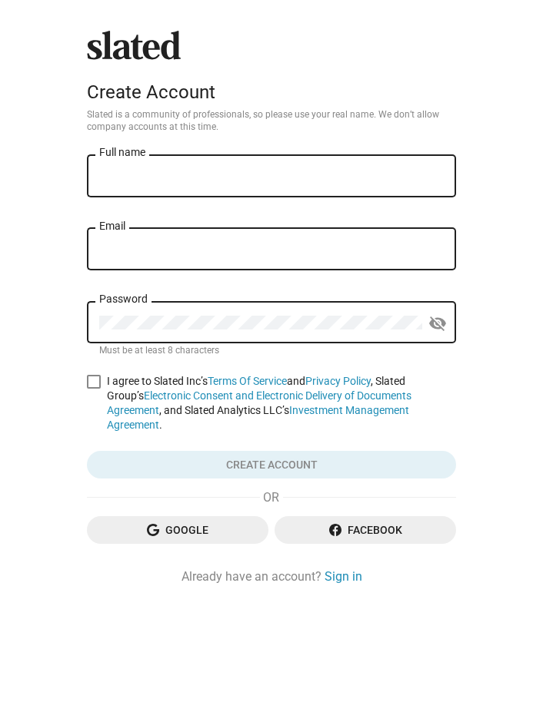  I want to click on button: Show password, so click(437, 324).